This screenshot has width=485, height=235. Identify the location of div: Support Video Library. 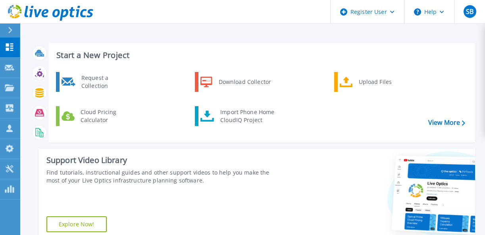
(160, 160).